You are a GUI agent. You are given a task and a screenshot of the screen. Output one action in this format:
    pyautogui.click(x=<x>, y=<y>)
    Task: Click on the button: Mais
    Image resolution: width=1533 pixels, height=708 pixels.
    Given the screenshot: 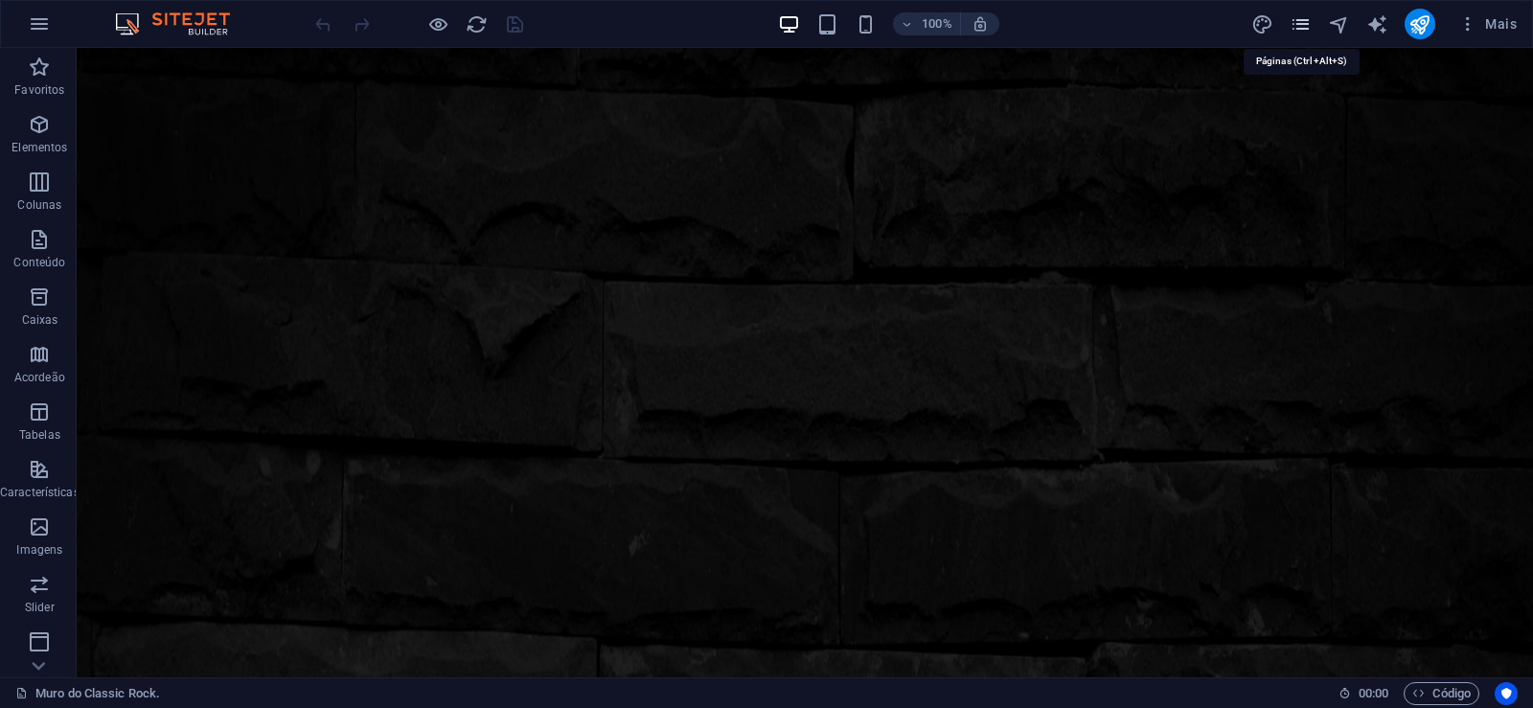 What is the action you would take?
    pyautogui.click(x=1487, y=24)
    